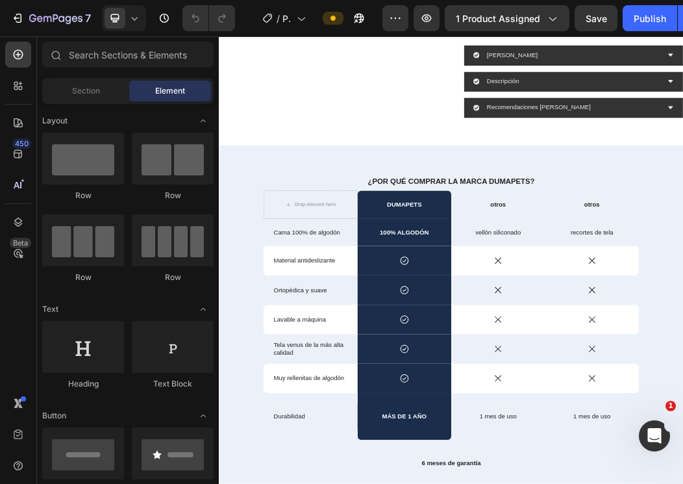 The width and height of the screenshot is (683, 484). What do you see at coordinates (671, 406) in the screenshot?
I see `span: 1` at bounding box center [671, 406].